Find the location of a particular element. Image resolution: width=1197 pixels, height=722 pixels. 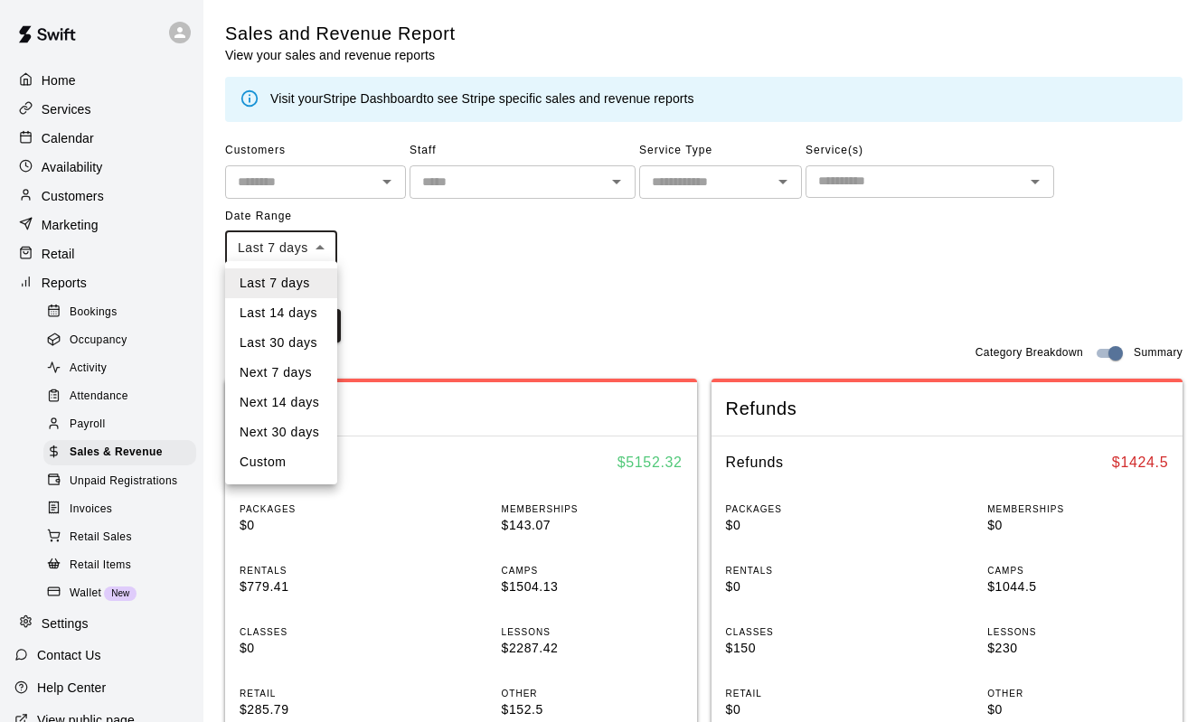

li: Next 30 days is located at coordinates (281, 432).